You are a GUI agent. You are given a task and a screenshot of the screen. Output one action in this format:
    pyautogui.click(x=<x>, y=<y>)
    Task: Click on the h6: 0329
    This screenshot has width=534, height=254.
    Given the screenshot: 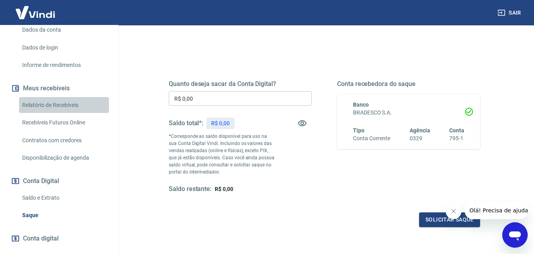 What is the action you would take?
    pyautogui.click(x=420, y=138)
    